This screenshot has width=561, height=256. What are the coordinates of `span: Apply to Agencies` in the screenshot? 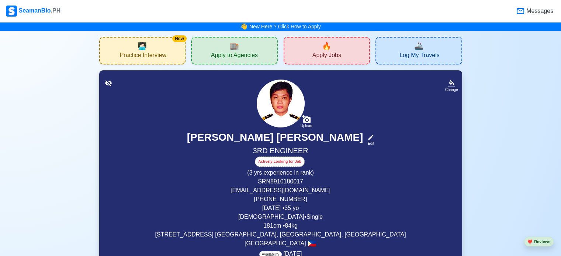 It's located at (234, 56).